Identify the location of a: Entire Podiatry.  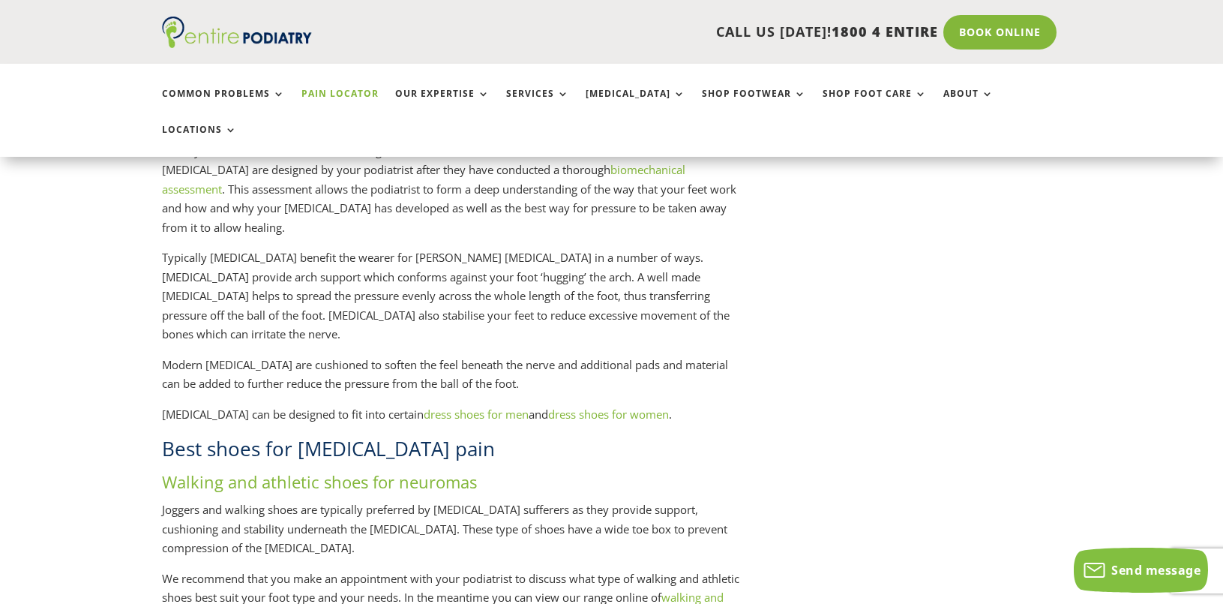
(237, 43).